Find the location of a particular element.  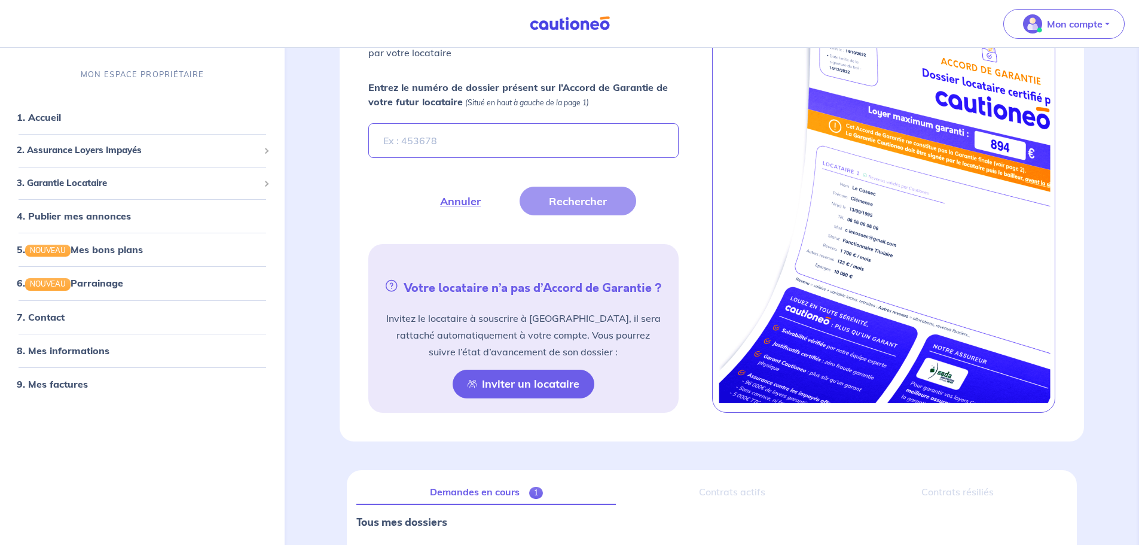

p: Tous mes dossiers is located at coordinates (711, 522).